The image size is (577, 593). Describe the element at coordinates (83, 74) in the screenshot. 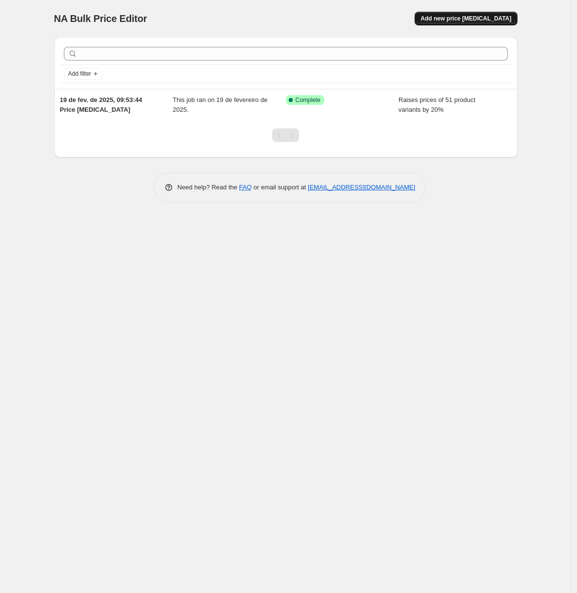

I see `button: Add filter` at that location.